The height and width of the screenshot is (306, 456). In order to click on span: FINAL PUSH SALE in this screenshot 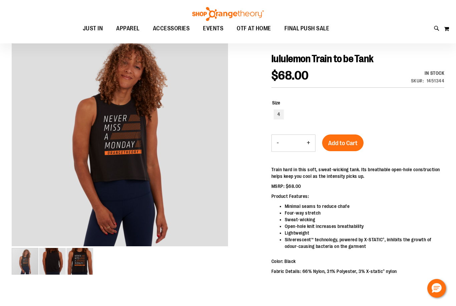, I will do `click(307, 28)`.